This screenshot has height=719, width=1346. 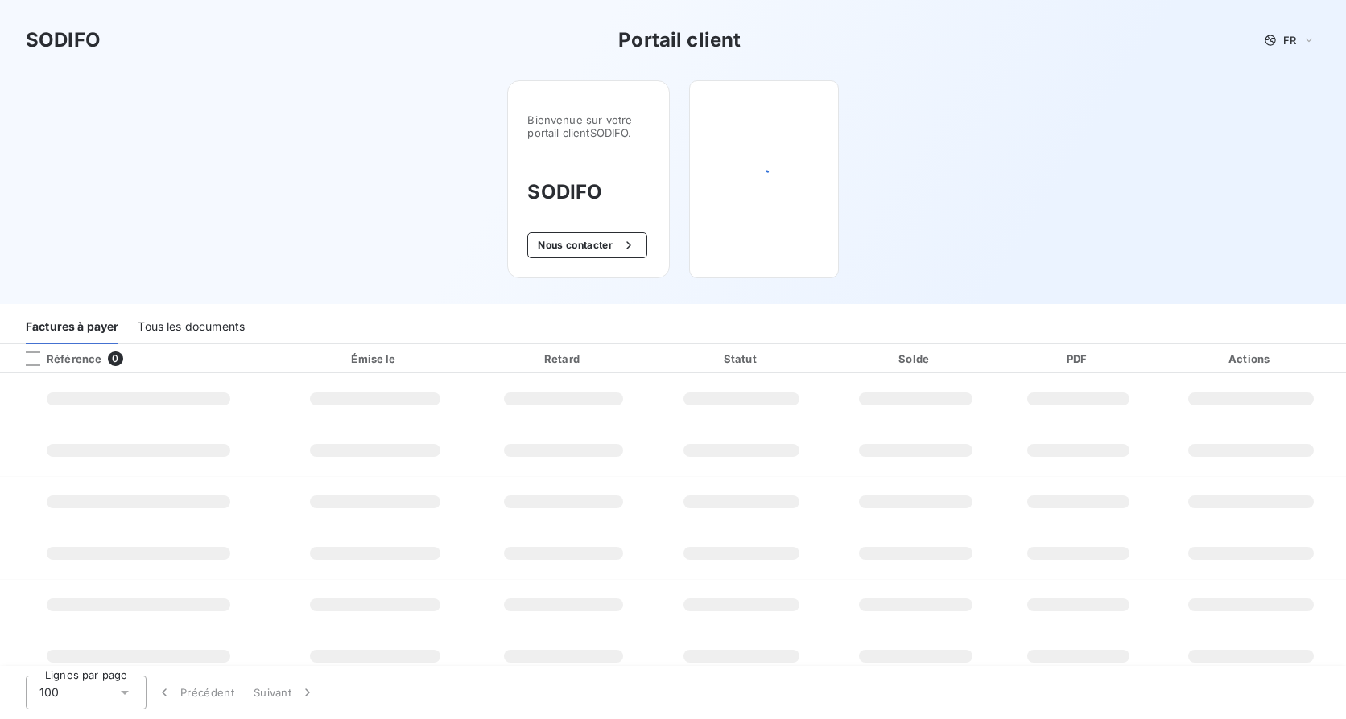 What do you see at coordinates (587, 245) in the screenshot?
I see `button: Nous contacter` at bounding box center [587, 245].